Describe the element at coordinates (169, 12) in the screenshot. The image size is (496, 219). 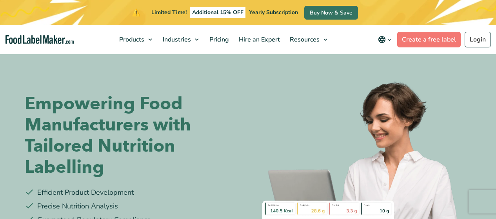
I see `span: Limited Time!` at that location.